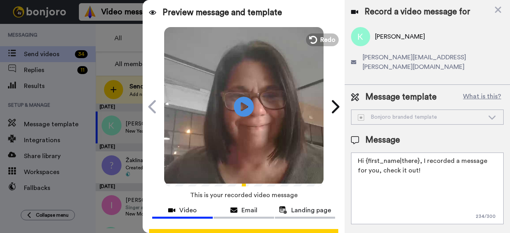 This screenshot has width=510, height=233. What do you see at coordinates (244, 195) in the screenshot?
I see `span: This is your recorded video message` at bounding box center [244, 195].